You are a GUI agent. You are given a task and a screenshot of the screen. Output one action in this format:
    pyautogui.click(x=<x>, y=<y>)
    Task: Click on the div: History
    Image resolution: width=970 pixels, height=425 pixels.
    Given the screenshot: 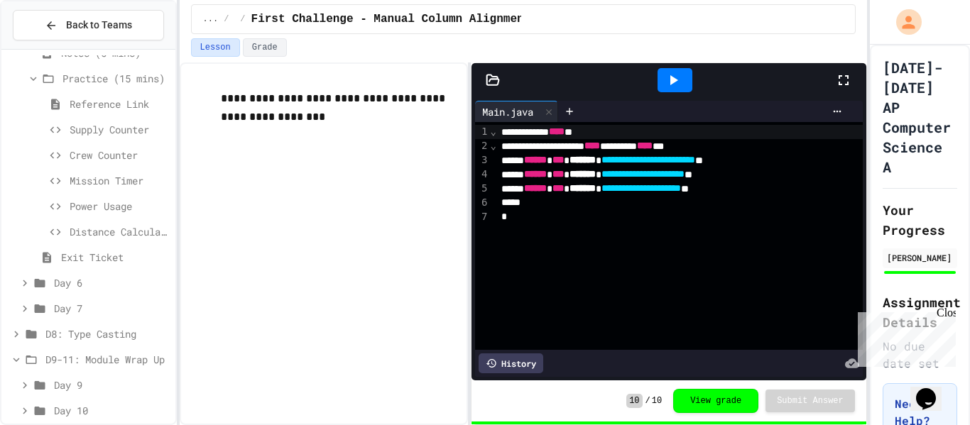 What is the action you would take?
    pyautogui.click(x=511, y=364)
    